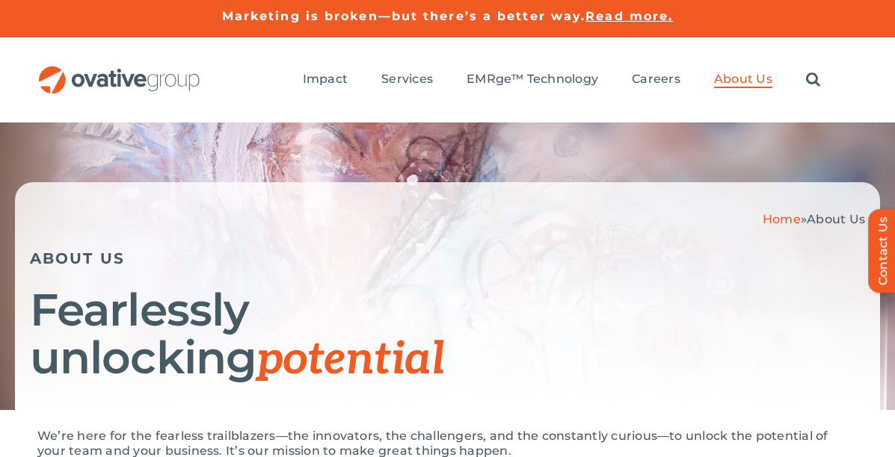  Describe the element at coordinates (561, 80) in the screenshot. I see `nav: Menu` at that location.